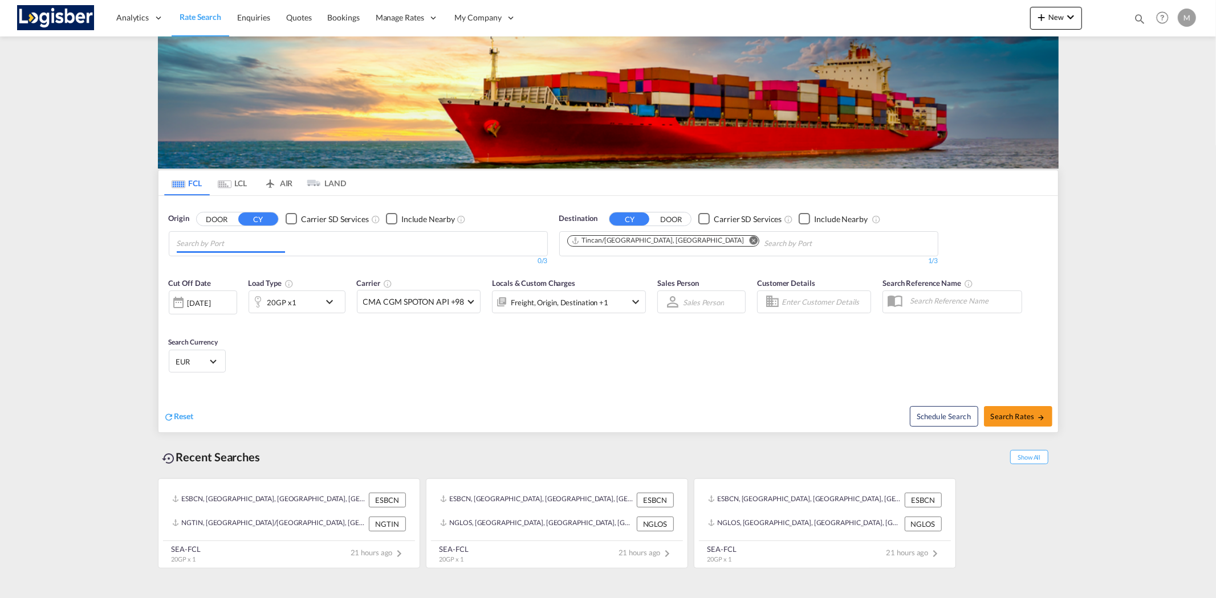  I want to click on md-pagination-wrapper: Use the left and right arrow keys to navigate between tabs, so click(255, 183).